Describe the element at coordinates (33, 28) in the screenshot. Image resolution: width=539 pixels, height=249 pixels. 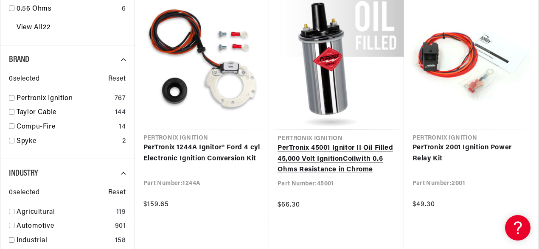
I see `a: View All 22` at that location.